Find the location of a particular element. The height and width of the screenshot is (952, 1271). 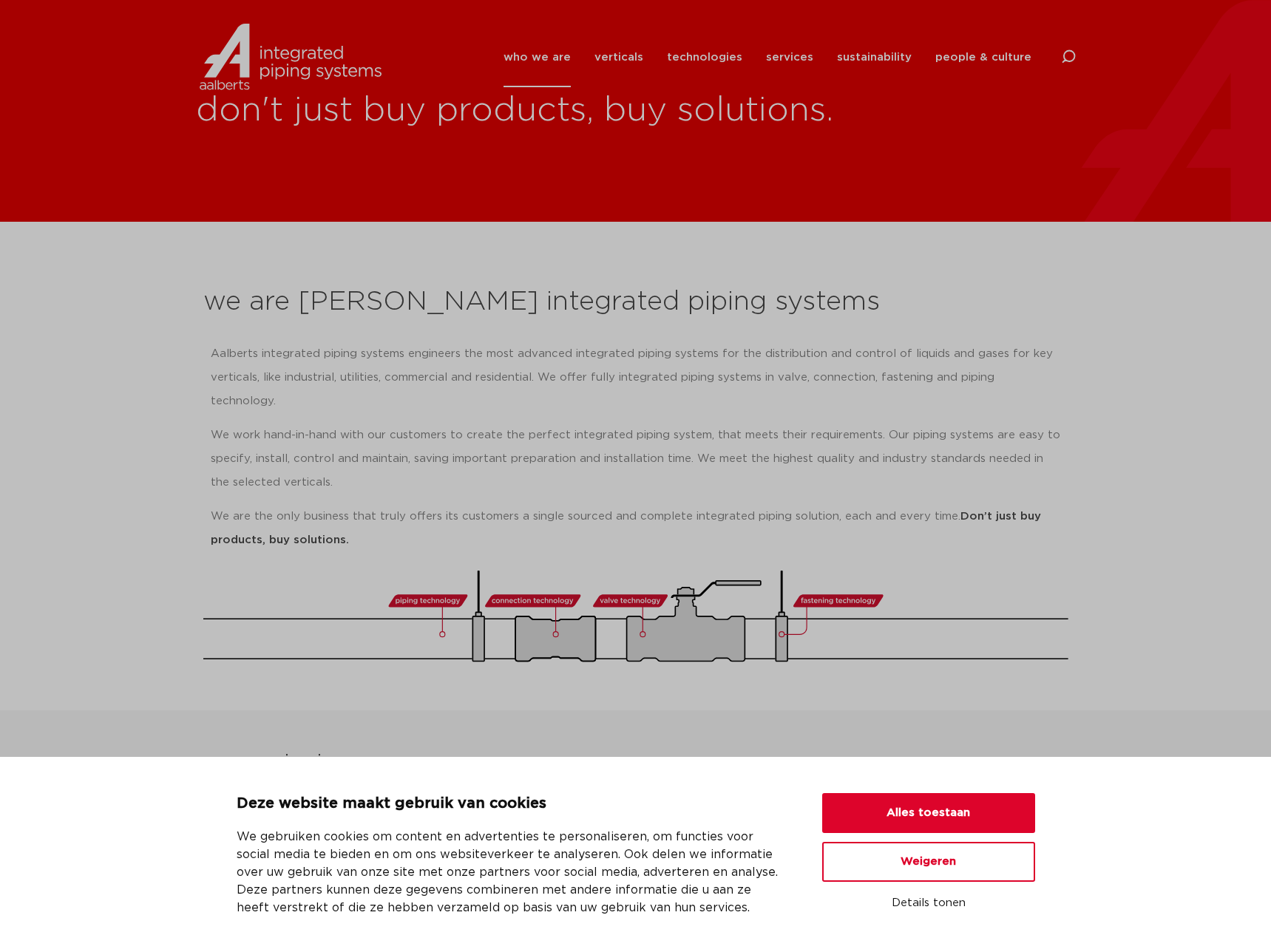

p: We are the only business that truly offers its customers a single sourced and complete integrated... is located at coordinates (636, 529).